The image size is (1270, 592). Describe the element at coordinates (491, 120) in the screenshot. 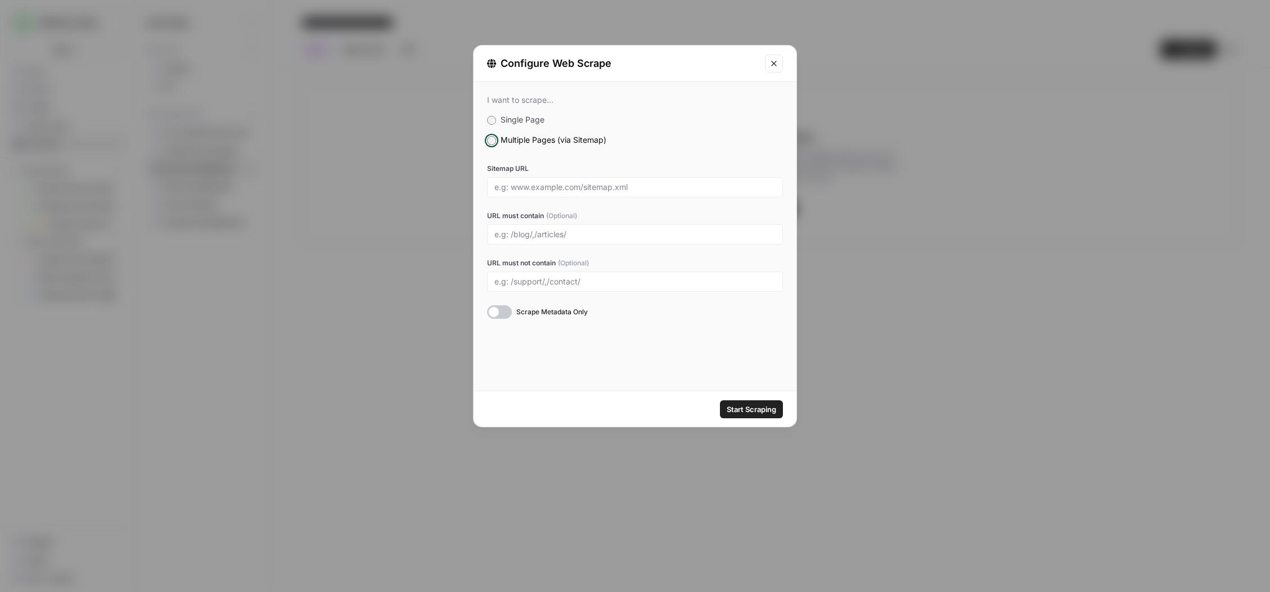

I see `input: Single Page` at that location.